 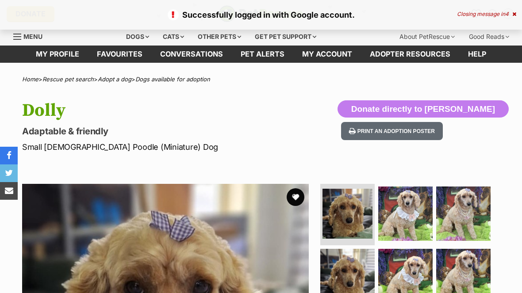 I want to click on a: Home, so click(x=30, y=79).